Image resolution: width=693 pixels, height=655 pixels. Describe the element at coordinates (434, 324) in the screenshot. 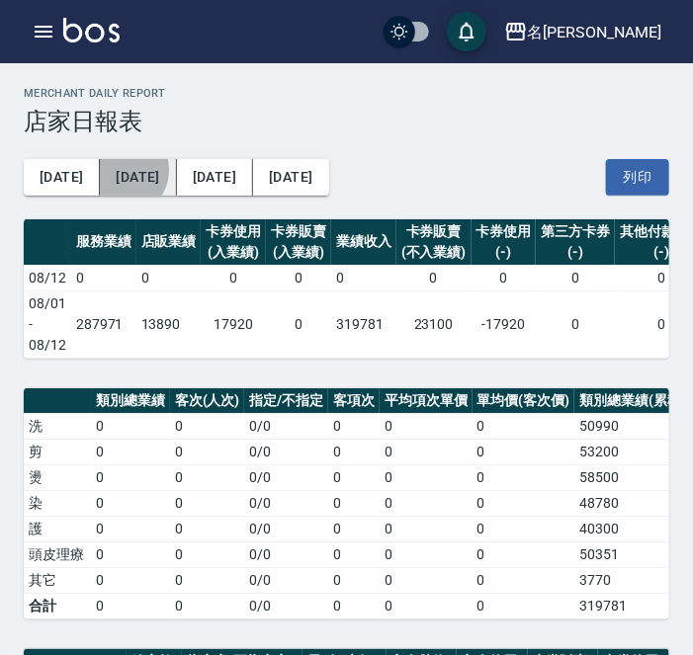

I see `td: 23100` at that location.